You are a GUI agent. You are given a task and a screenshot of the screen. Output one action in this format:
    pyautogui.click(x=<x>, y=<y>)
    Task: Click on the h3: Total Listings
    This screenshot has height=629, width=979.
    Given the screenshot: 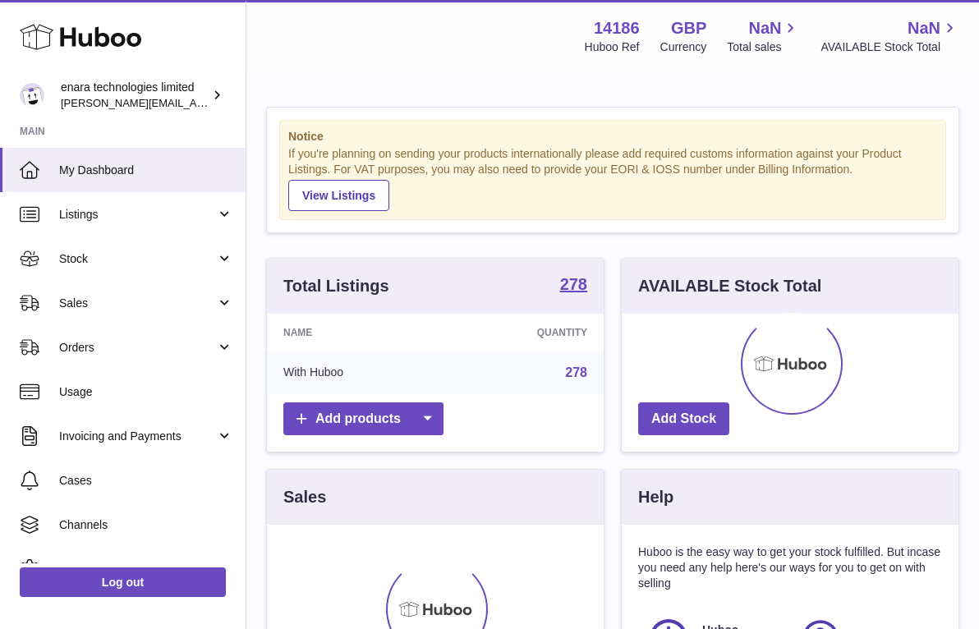 What is the action you would take?
    pyautogui.click(x=336, y=286)
    